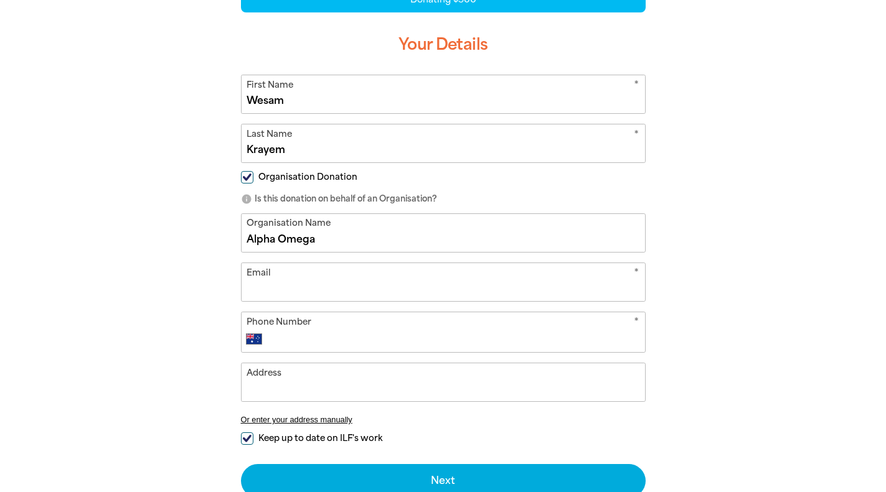 The width and height of the screenshot is (886, 492). I want to click on span: Organisation Donation, so click(308, 177).